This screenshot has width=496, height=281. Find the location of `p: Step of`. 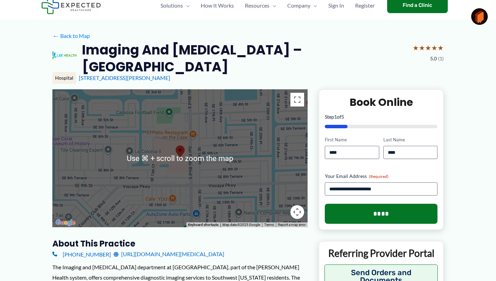

p: Step of is located at coordinates (381, 117).